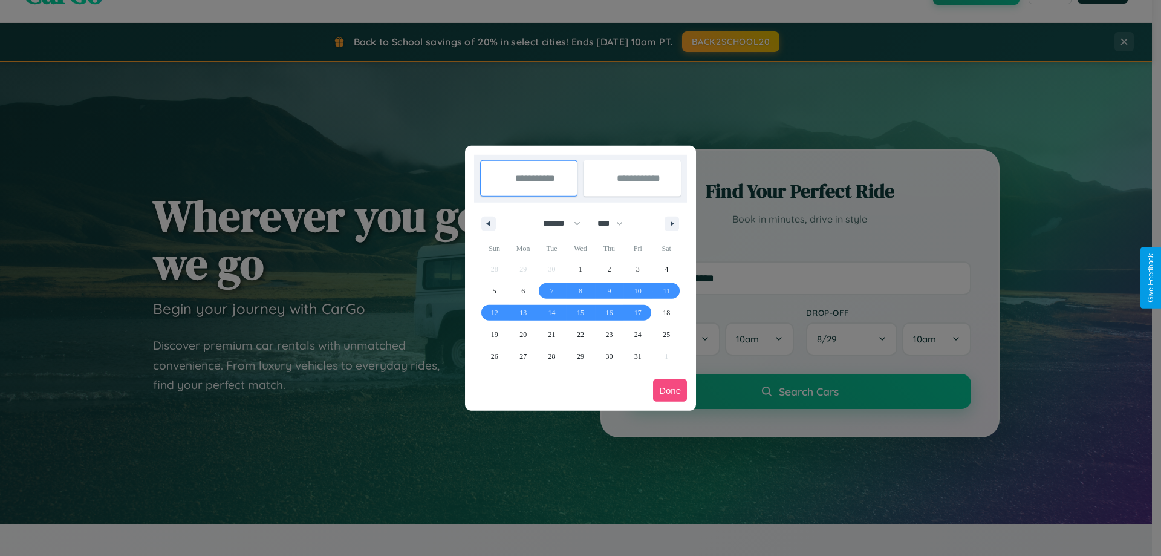 The image size is (1161, 556). What do you see at coordinates (666, 334) in the screenshot?
I see `button: 25` at bounding box center [666, 334].